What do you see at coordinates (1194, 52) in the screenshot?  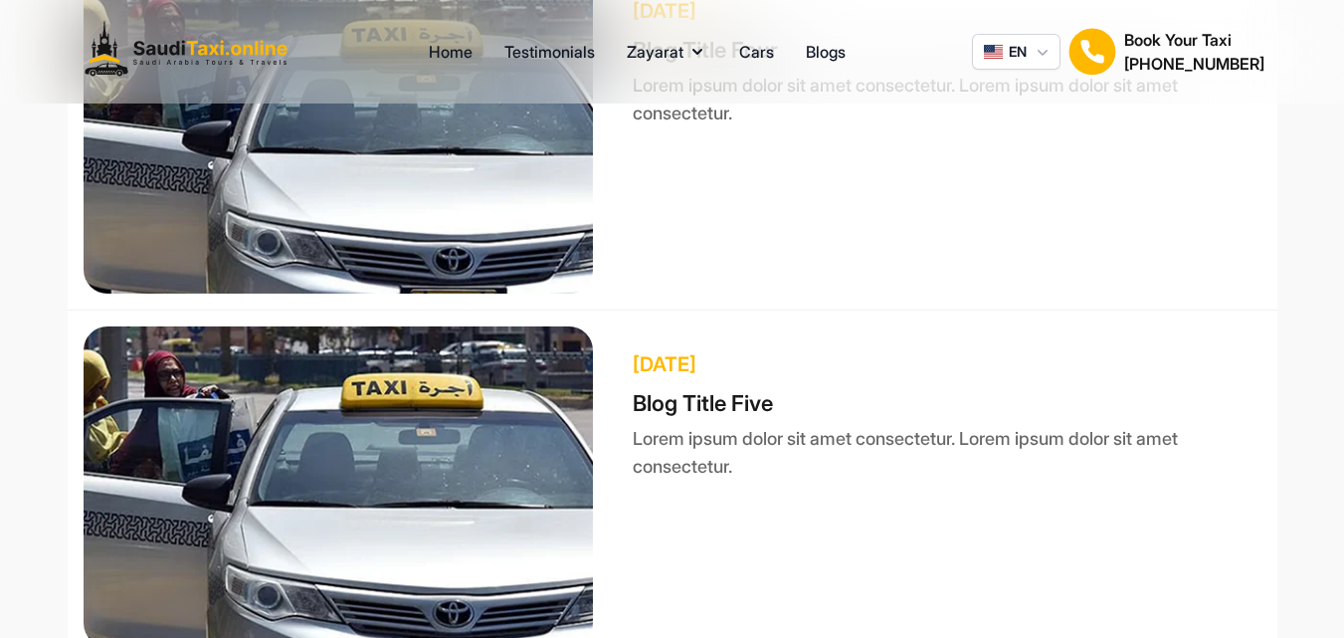 I see `div: Book Your Taxi` at bounding box center [1194, 52].